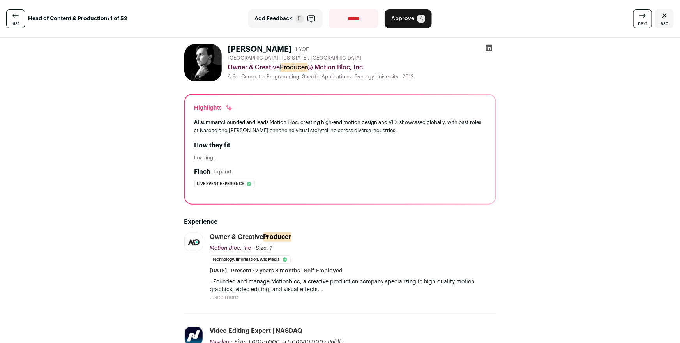 This screenshot has width=680, height=343. What do you see at coordinates (224, 297) in the screenshot?
I see `button: ...see more` at bounding box center [224, 297].